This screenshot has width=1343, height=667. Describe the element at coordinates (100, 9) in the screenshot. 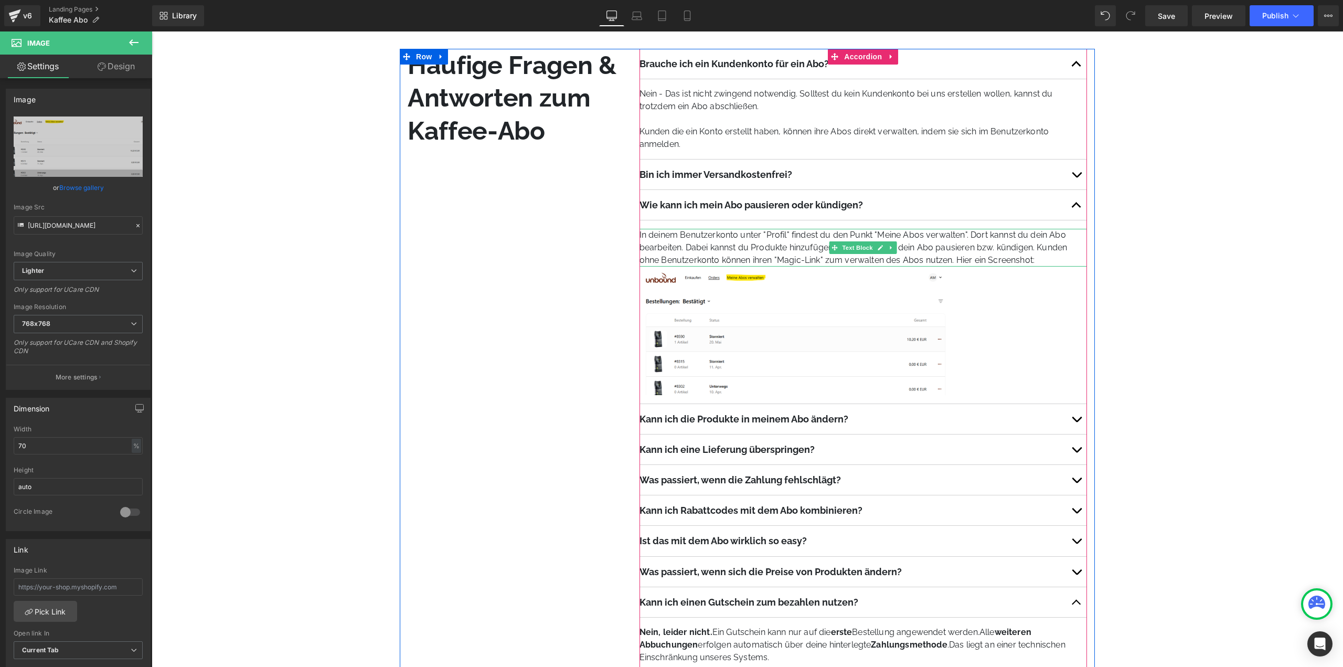

I see `a: Landing Pages` at that location.